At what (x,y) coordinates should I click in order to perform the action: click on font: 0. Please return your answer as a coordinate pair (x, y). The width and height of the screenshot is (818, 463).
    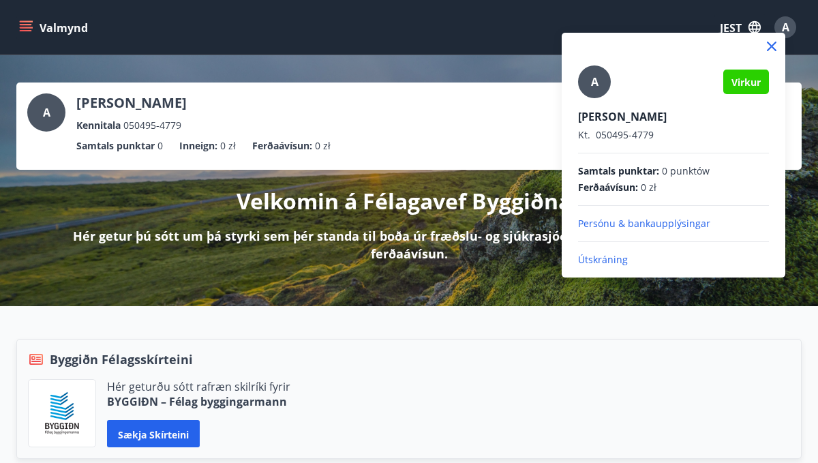
    Looking at the image, I should click on (665, 170).